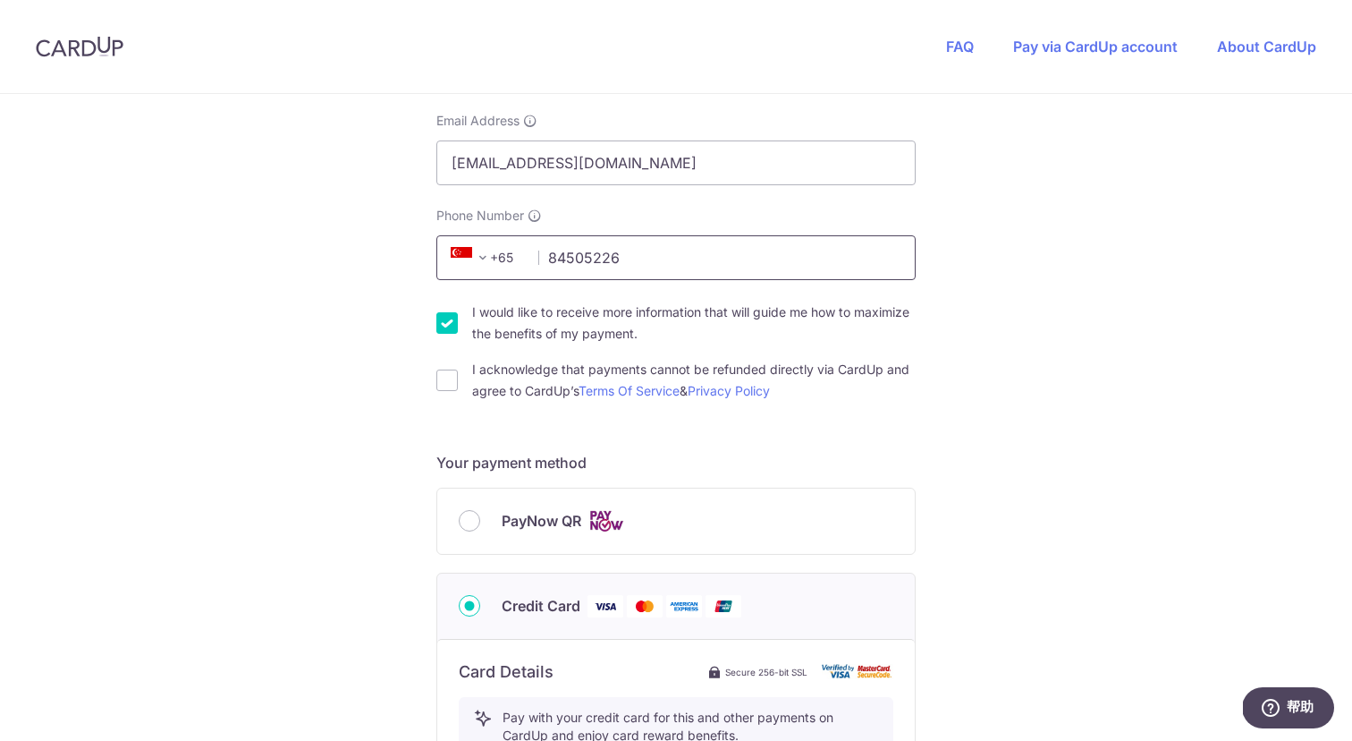 Image resolution: width=1352 pixels, height=741 pixels. What do you see at coordinates (676, 521) in the screenshot?
I see `div: PayNow QR Cards logo` at bounding box center [676, 521].